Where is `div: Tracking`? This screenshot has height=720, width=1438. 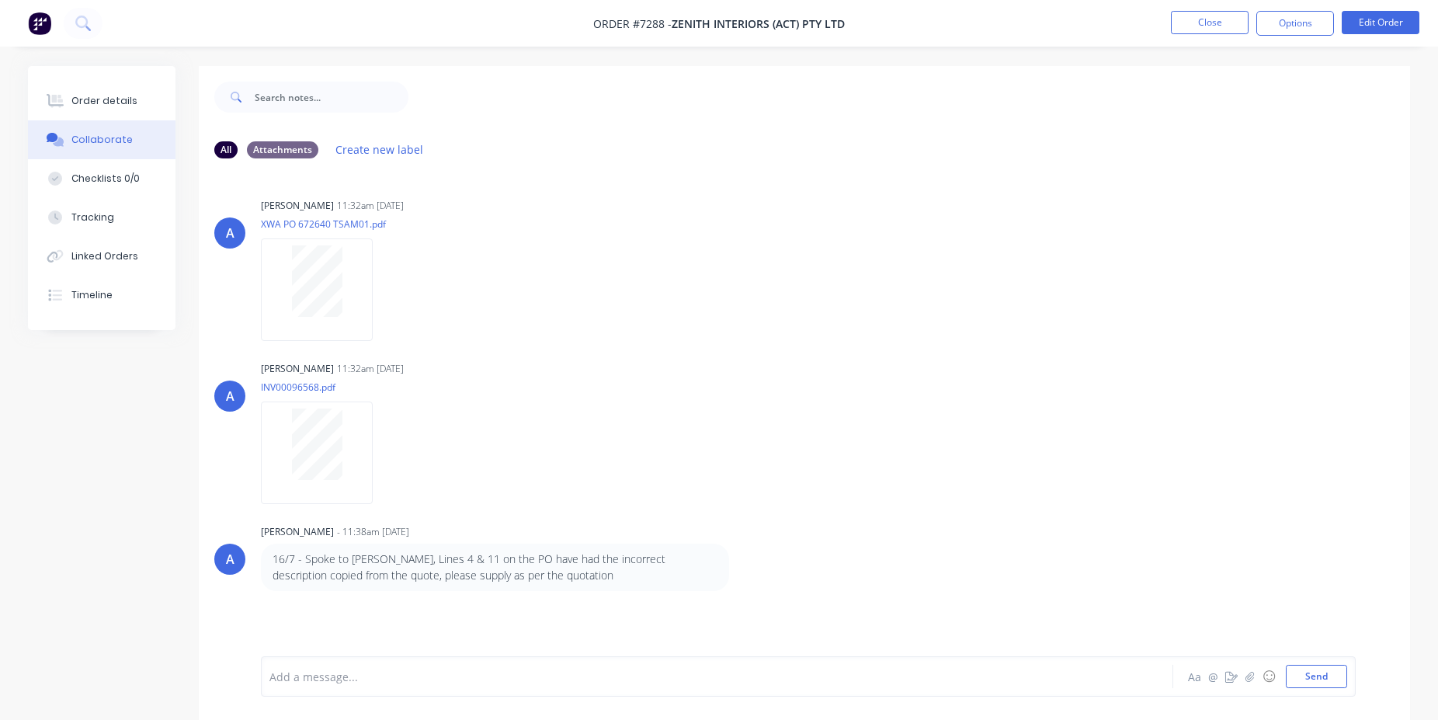
div: Tracking is located at coordinates (92, 217).